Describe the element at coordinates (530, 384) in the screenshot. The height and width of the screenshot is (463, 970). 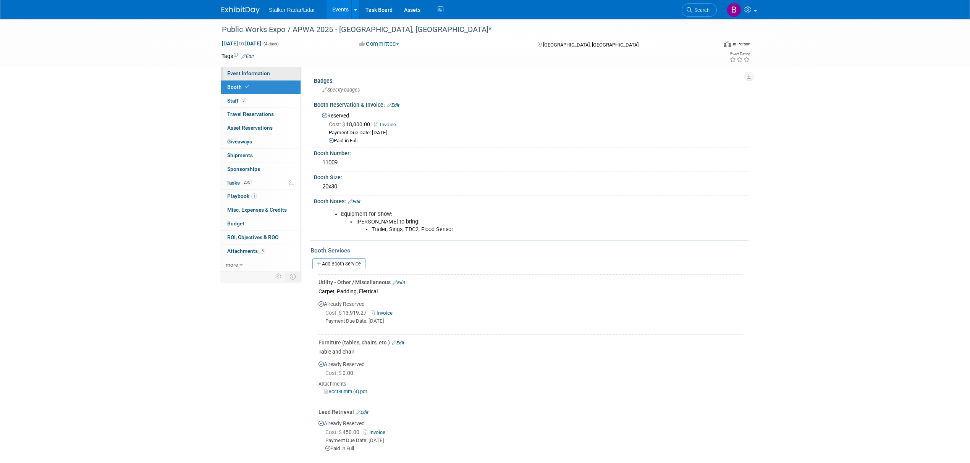
I see `div: Attachments:` at that location.